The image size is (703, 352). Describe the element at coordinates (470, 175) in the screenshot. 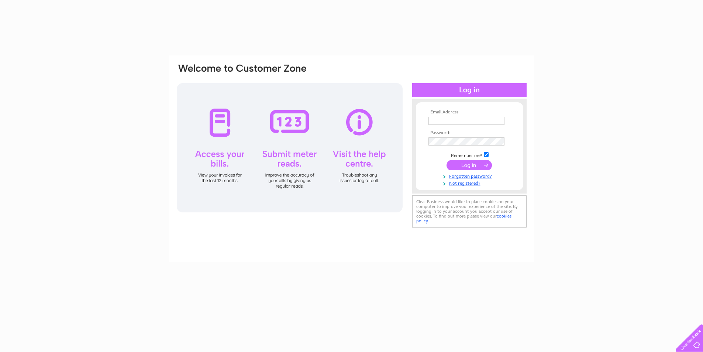

I see `a: Forgotten password?` at that location.